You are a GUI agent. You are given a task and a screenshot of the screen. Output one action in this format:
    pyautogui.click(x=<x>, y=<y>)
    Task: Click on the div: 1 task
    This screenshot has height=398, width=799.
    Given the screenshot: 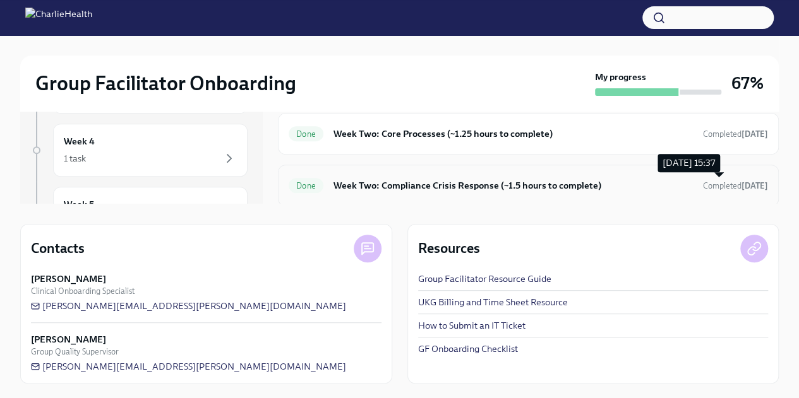 What is the action you would take?
    pyautogui.click(x=74, y=158)
    